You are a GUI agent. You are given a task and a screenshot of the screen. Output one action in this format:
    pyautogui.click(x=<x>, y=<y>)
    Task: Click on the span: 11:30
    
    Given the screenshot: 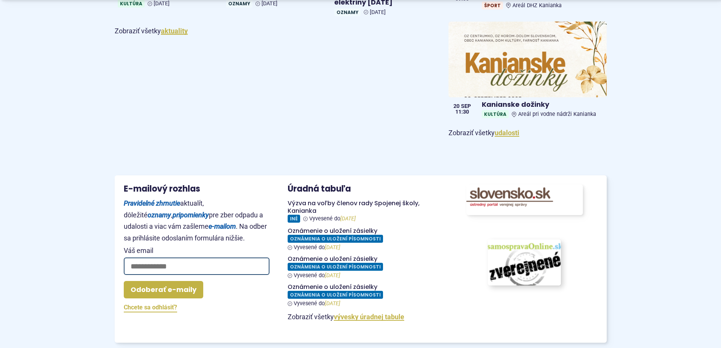 What is the action you would take?
    pyautogui.click(x=462, y=112)
    